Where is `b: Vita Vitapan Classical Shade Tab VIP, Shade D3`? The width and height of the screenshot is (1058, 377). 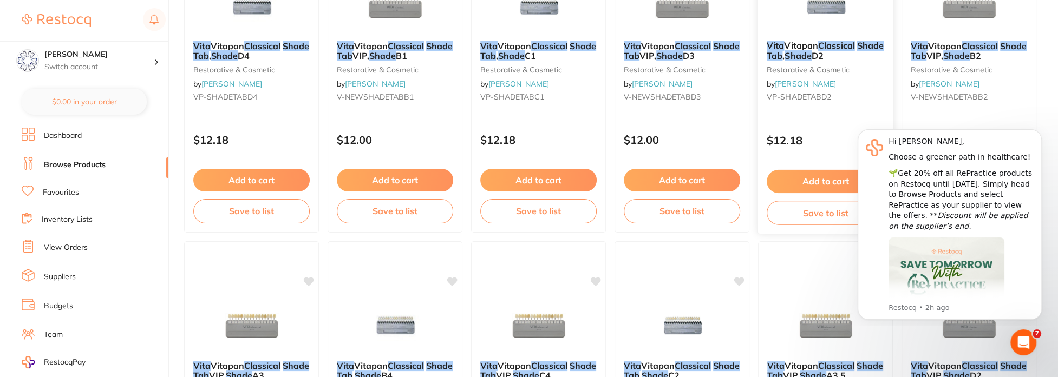
b: Vita Vitapan Classical Shade Tab VIP, Shade D3 is located at coordinates (682, 51).